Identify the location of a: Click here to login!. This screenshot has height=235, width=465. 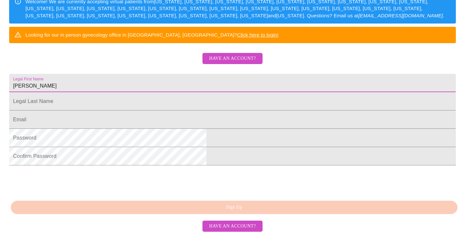
(257, 35).